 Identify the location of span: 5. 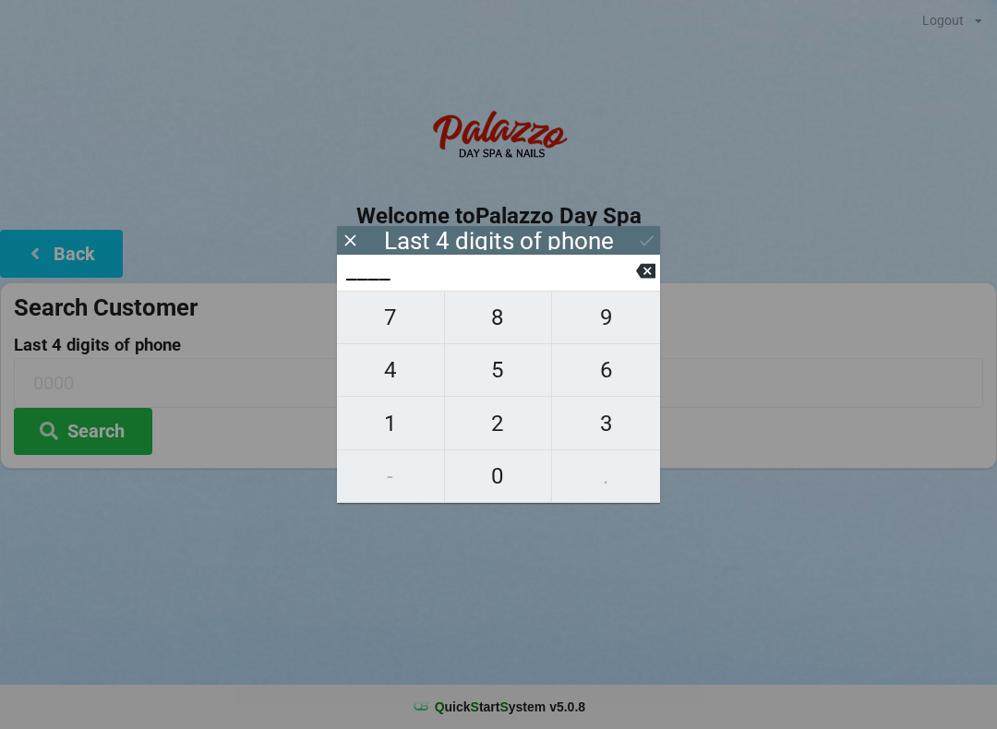
(499, 370).